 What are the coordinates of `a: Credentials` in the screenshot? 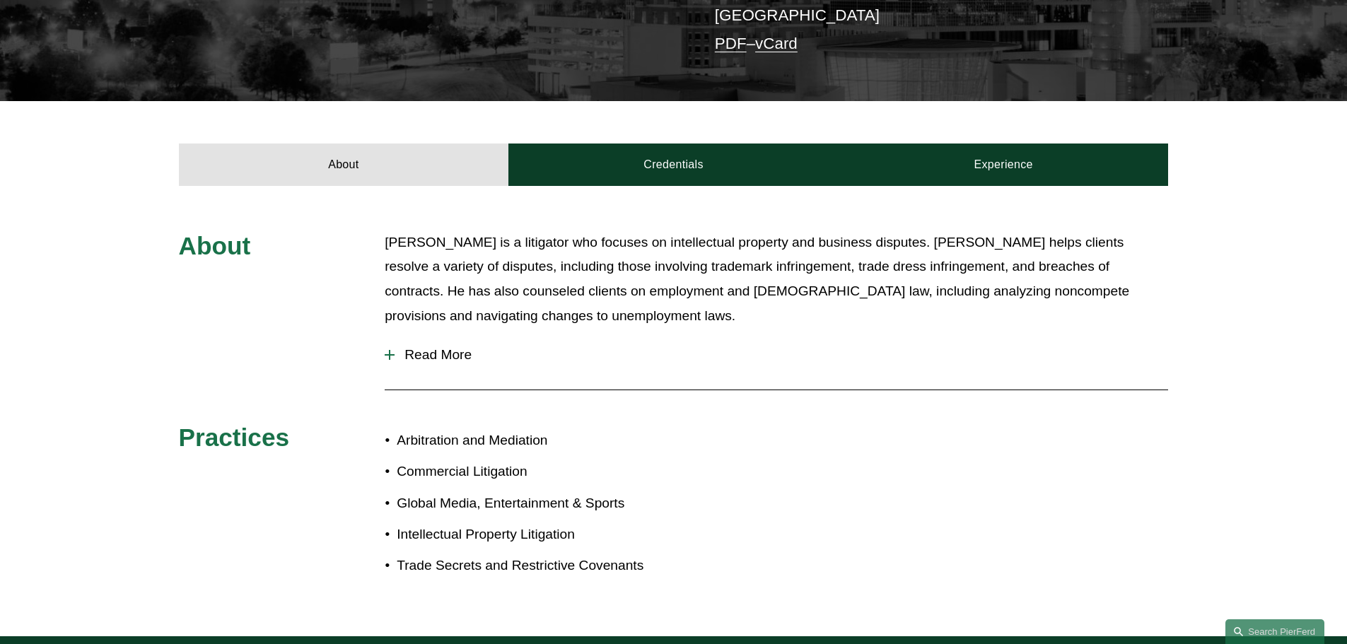 It's located at (673, 165).